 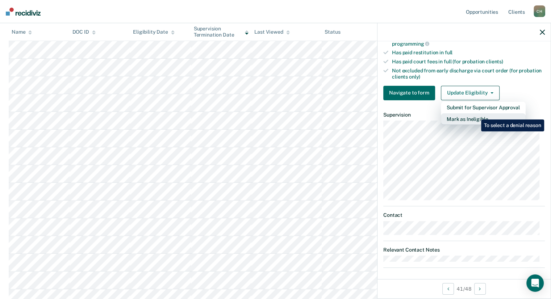 I want to click on span: programming, so click(x=410, y=44).